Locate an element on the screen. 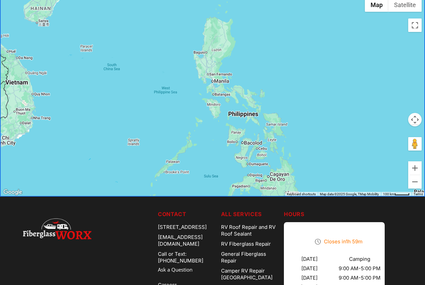 The width and height of the screenshot is (425, 285). time: 1h 59m is located at coordinates (354, 241).